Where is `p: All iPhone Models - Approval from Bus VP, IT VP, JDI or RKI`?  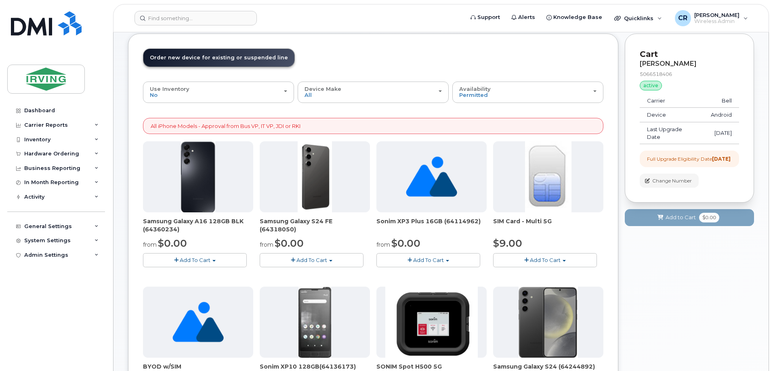 p: All iPhone Models - Approval from Bus VP, IT VP, JDI or RKI is located at coordinates (225, 126).